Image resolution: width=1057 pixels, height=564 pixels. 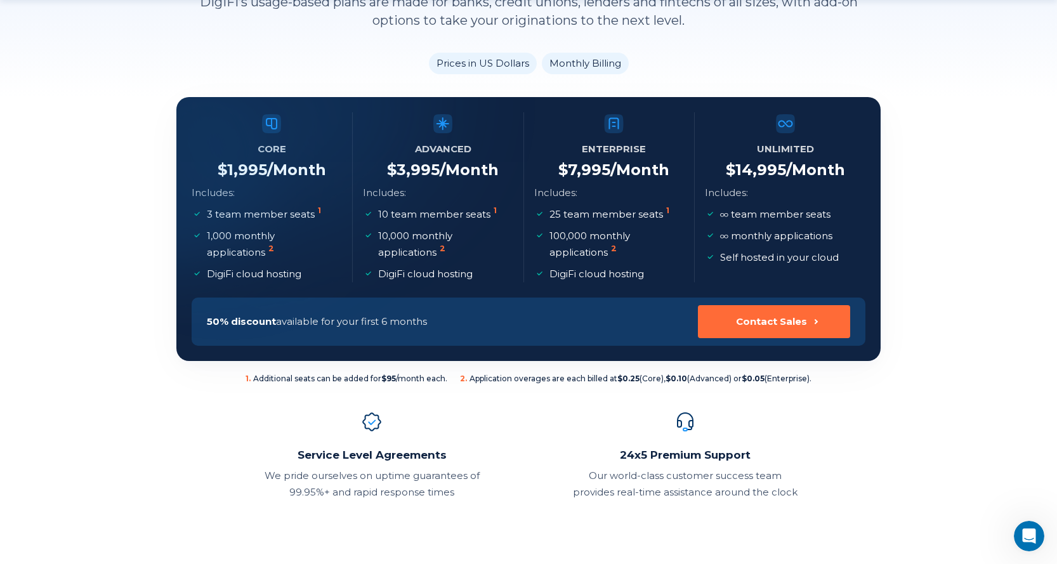 What do you see at coordinates (610, 214) in the screenshot?
I see `p: 25 team member seats` at bounding box center [610, 214].